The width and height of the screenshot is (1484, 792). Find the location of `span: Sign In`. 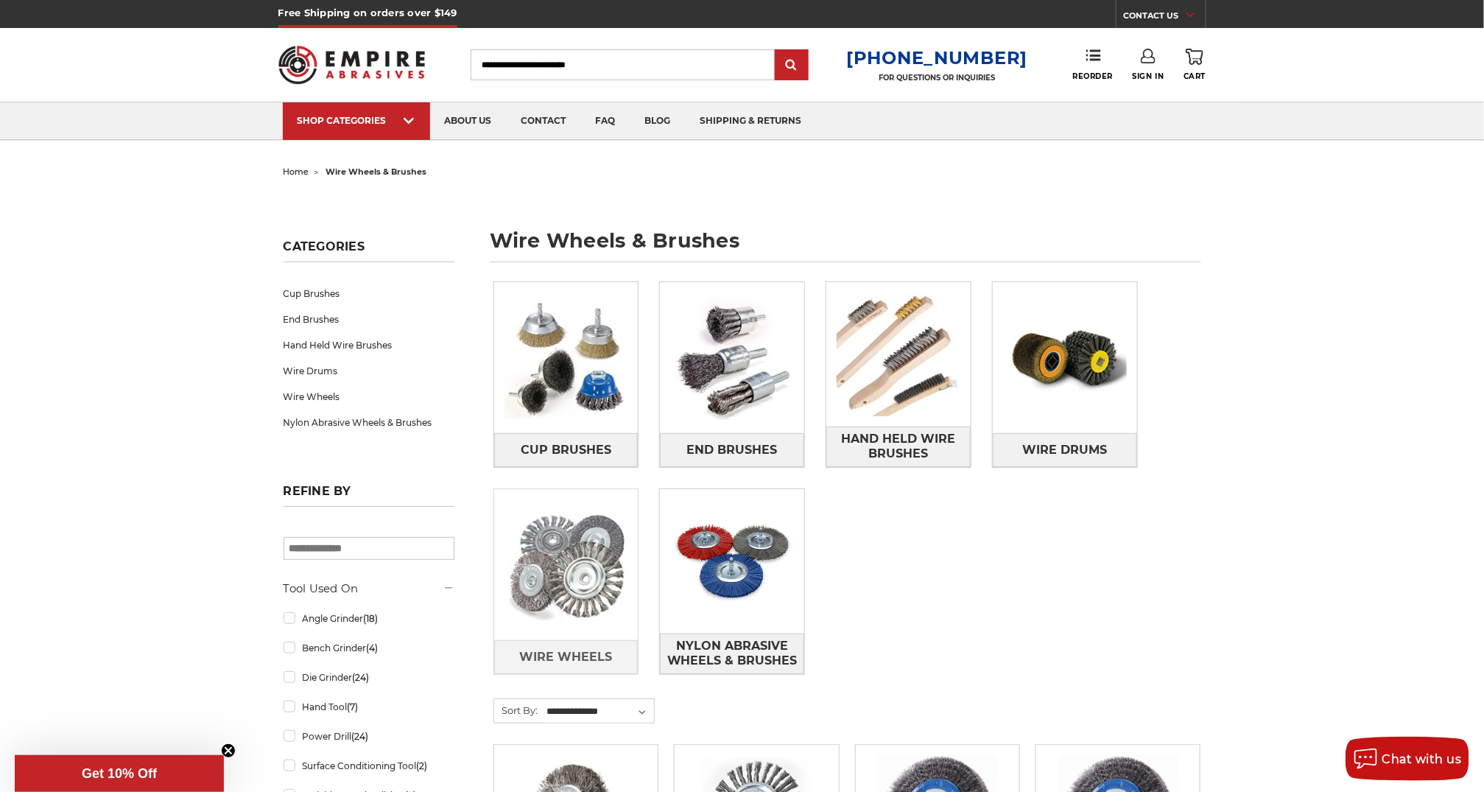

span: Sign In is located at coordinates (1148, 76).